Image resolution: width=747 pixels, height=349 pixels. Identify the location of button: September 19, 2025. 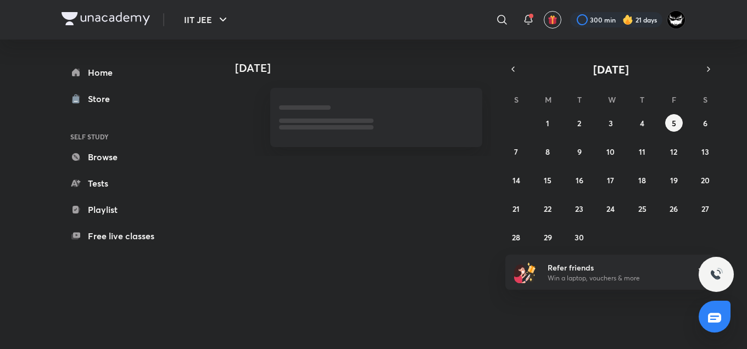
(674, 180).